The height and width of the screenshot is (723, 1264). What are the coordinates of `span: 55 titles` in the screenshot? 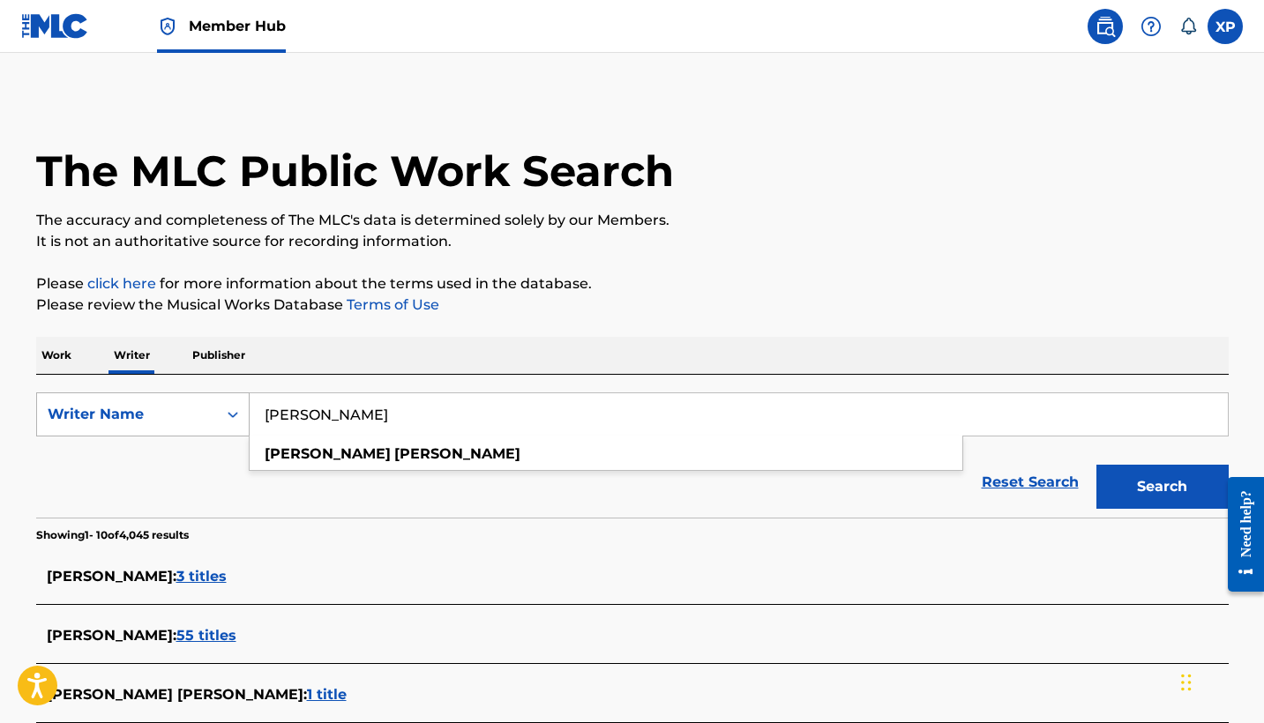 It's located at (206, 635).